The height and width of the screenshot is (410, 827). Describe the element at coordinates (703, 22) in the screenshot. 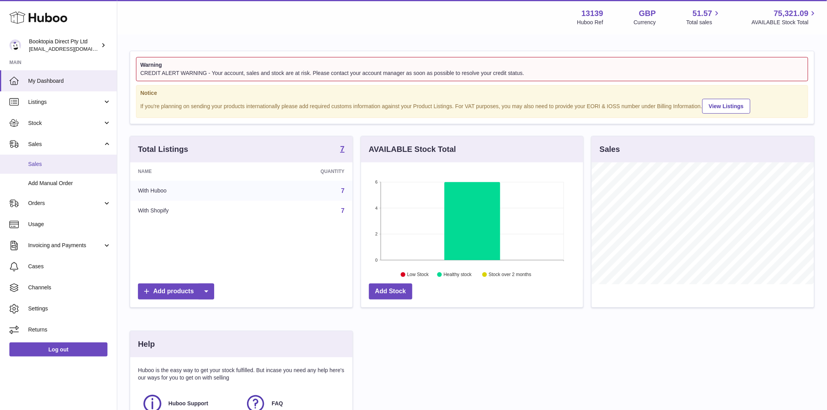

I see `span: Total sales` at that location.